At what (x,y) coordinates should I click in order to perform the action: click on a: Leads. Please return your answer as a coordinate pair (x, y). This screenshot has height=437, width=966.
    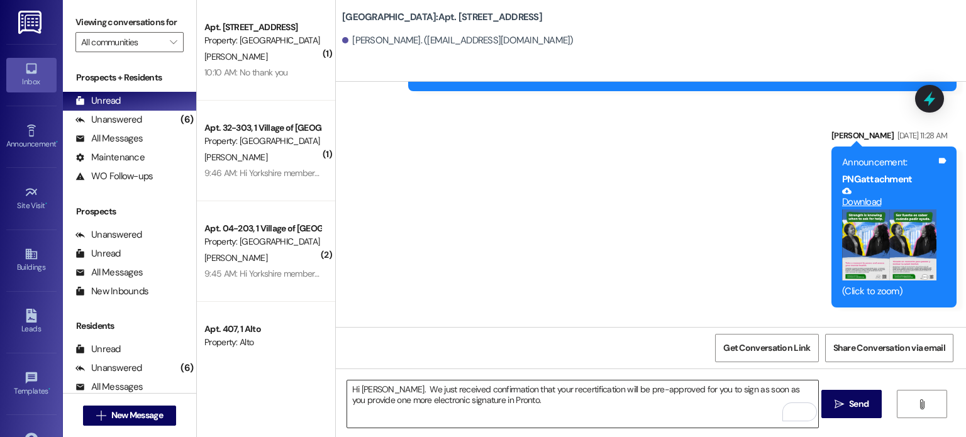
    Looking at the image, I should click on (31, 322).